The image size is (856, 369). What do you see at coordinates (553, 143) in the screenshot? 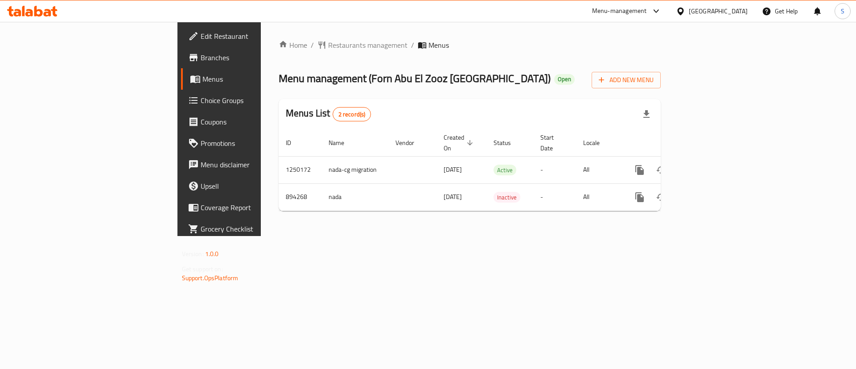
I see `span: Start Date` at bounding box center [553, 143].